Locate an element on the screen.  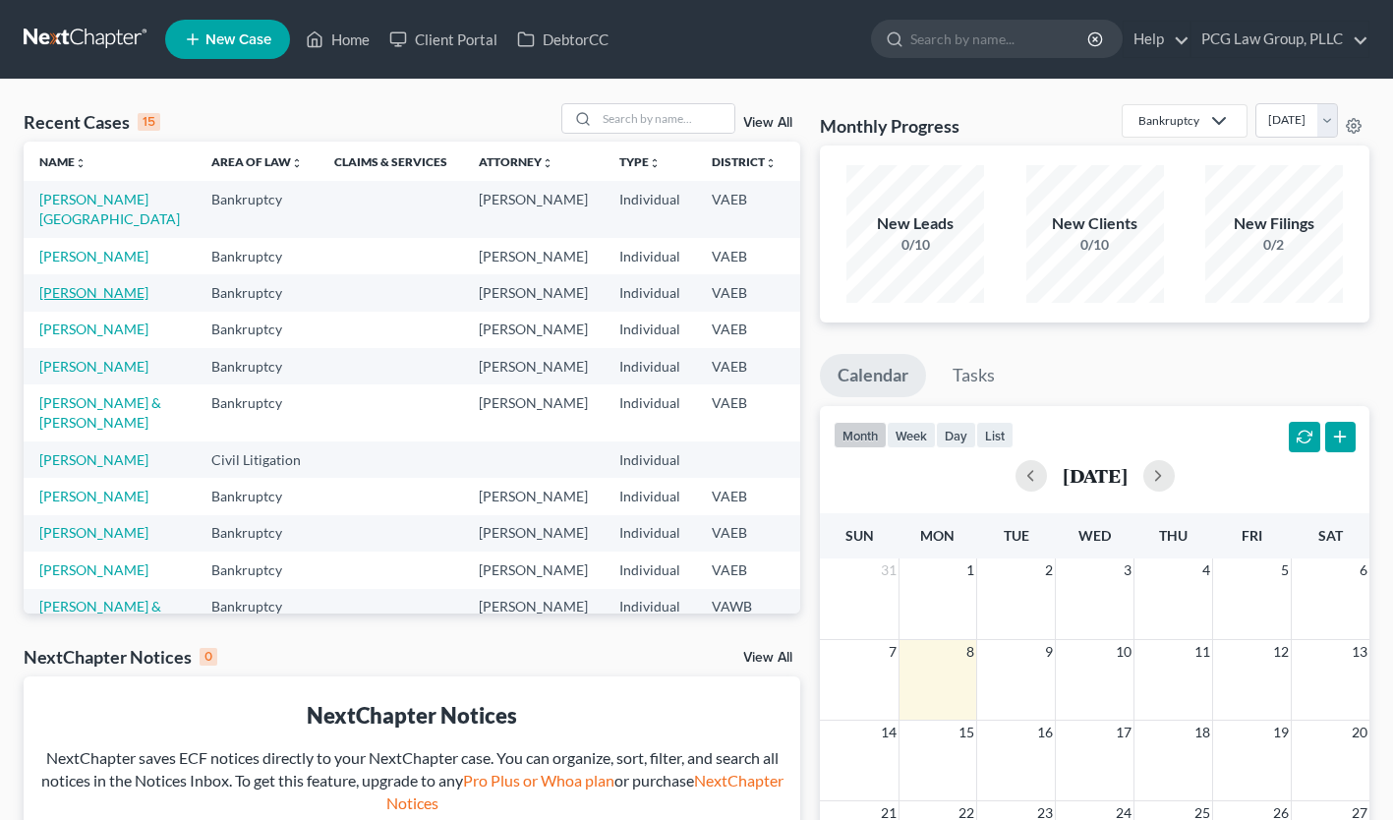
a: DebtorCC is located at coordinates (563, 39).